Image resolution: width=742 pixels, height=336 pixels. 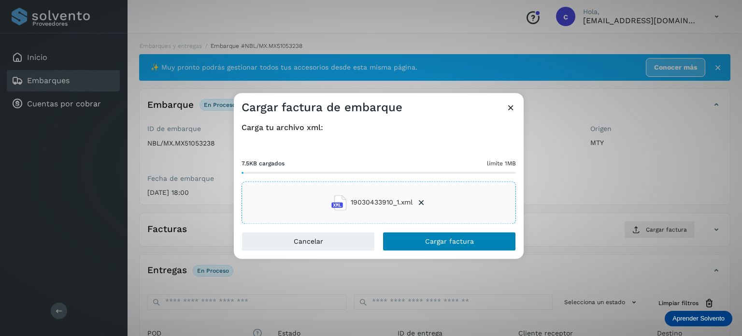 I want to click on div: Aprender Solvento, so click(x=698, y=318).